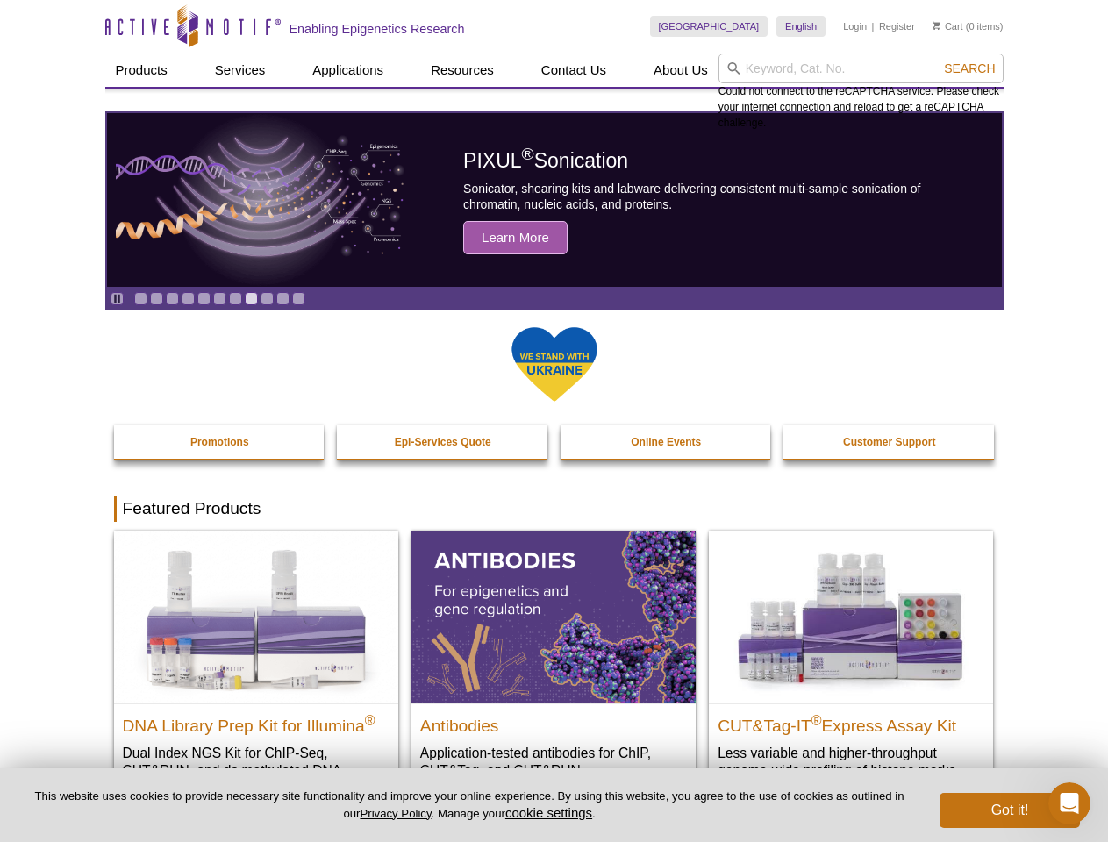 The width and height of the screenshot is (1108, 842). What do you see at coordinates (546, 161) in the screenshot?
I see `span: PIXUL Sonication` at bounding box center [546, 161].